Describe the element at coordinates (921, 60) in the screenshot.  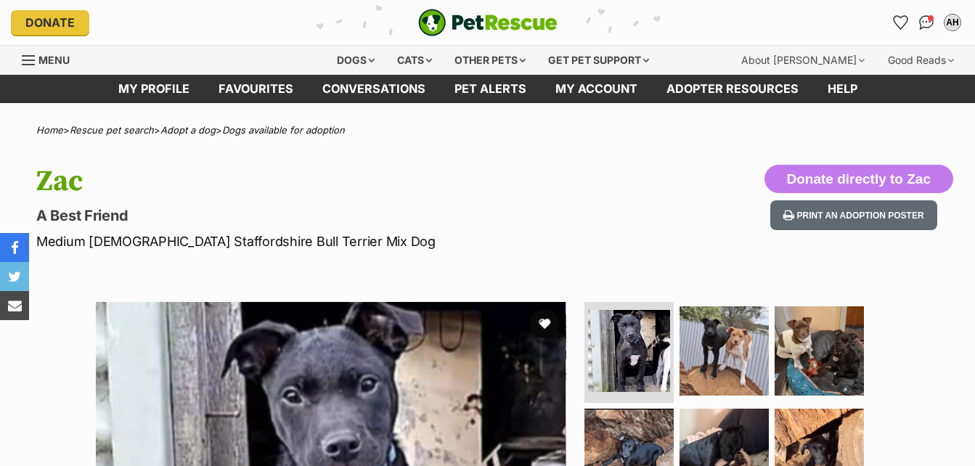
I see `div: Good Reads` at that location.